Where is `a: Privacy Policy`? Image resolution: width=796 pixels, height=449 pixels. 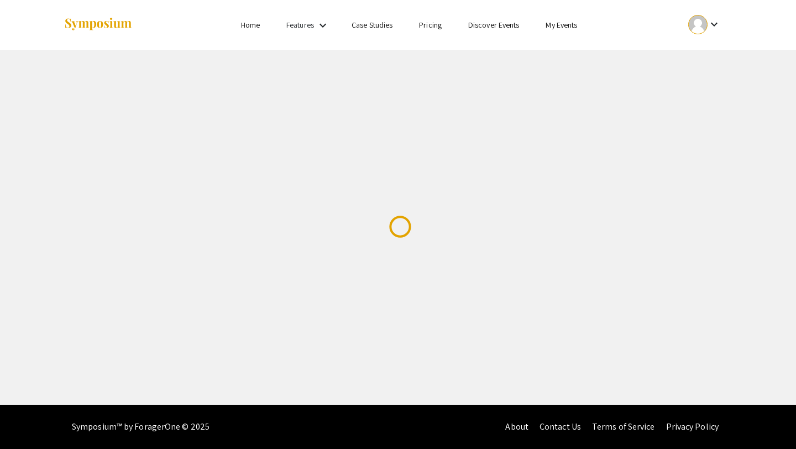
a: Privacy Policy is located at coordinates (692, 426).